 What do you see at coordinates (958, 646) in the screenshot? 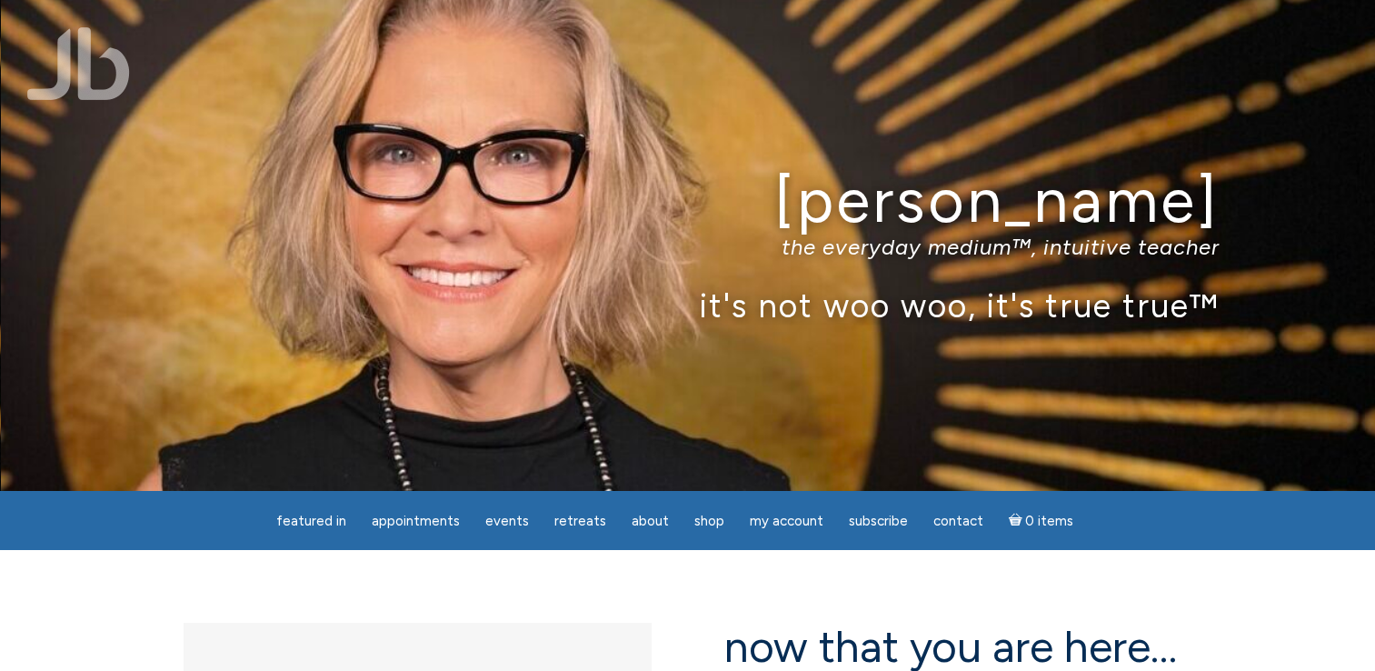
I see `h2: now that you are here…` at bounding box center [958, 646].